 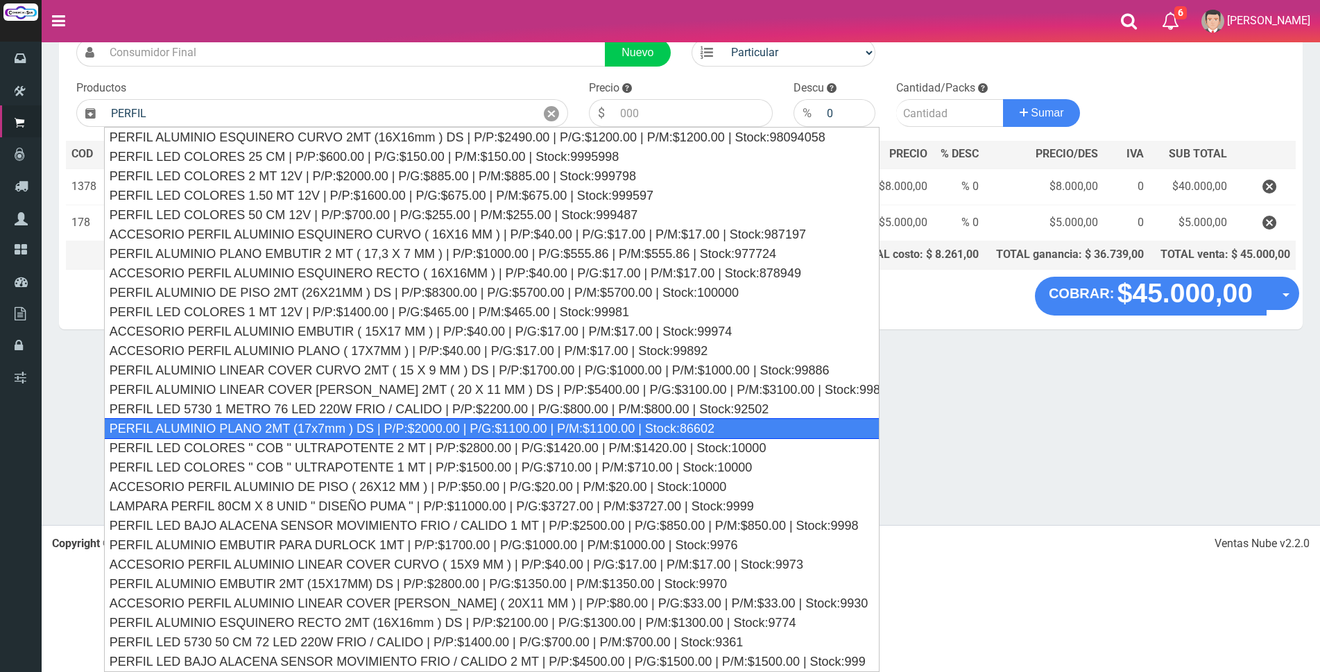 I want to click on span: % DESC, so click(x=959, y=153).